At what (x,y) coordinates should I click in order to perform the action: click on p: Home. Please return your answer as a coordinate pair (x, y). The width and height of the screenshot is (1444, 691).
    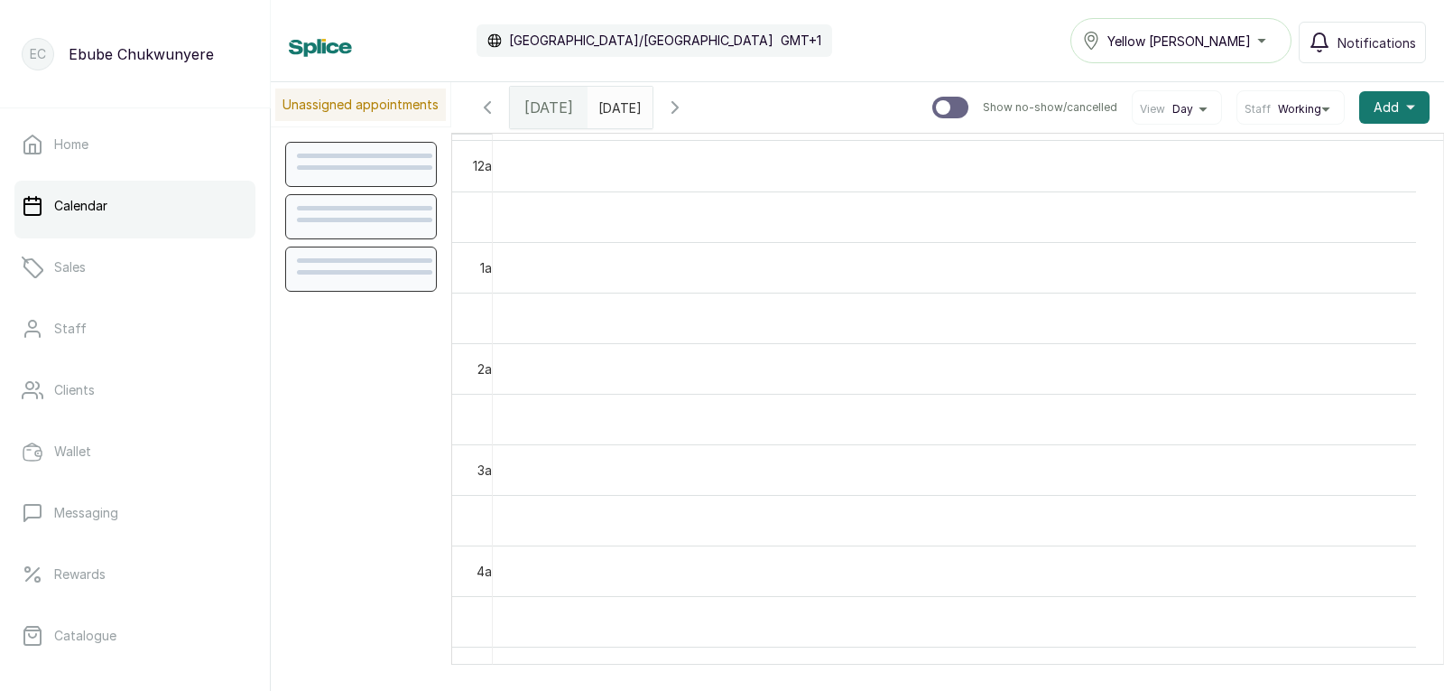
    Looking at the image, I should click on (71, 144).